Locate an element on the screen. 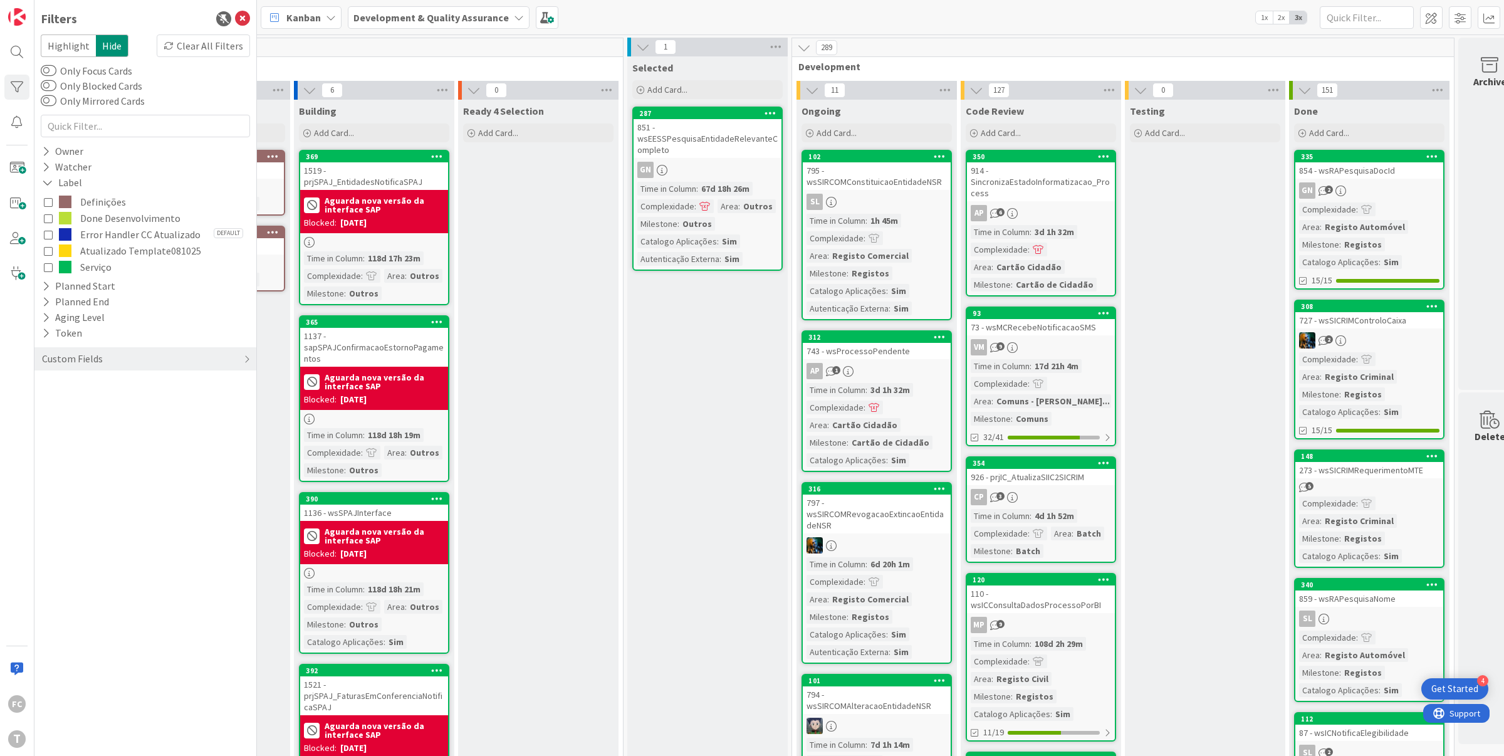  span: 6 is located at coordinates (332, 90).